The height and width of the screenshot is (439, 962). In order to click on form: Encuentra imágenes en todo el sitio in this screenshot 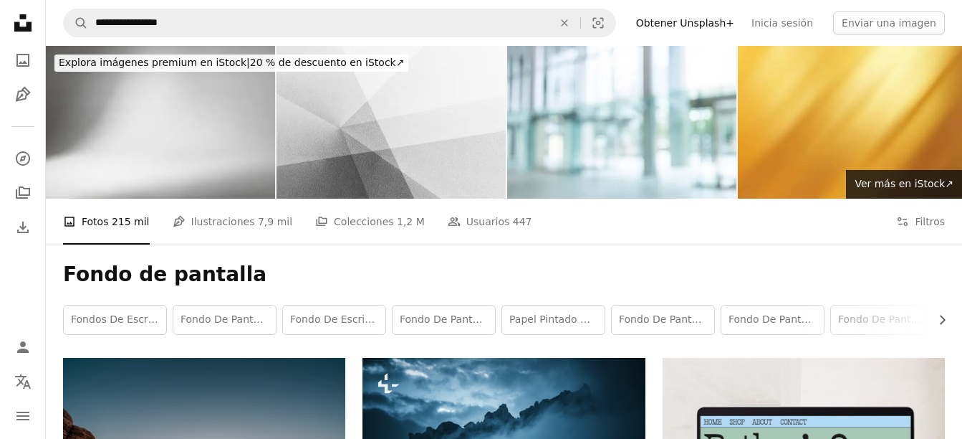, I will do `click(340, 23)`.